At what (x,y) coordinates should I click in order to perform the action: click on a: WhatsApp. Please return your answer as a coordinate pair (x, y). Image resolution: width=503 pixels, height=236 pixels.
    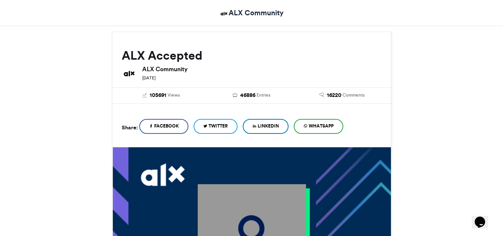
    Looking at the image, I should click on (318, 126).